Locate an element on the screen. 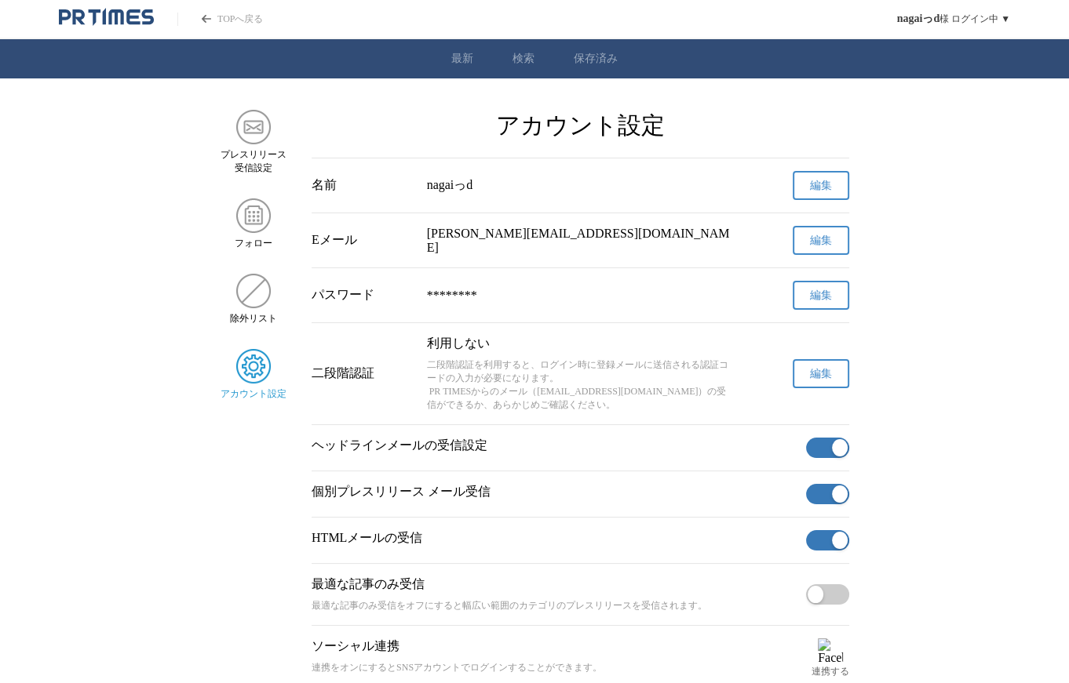  p: 個別プレスリリース メール受信 is located at coordinates (556, 492).